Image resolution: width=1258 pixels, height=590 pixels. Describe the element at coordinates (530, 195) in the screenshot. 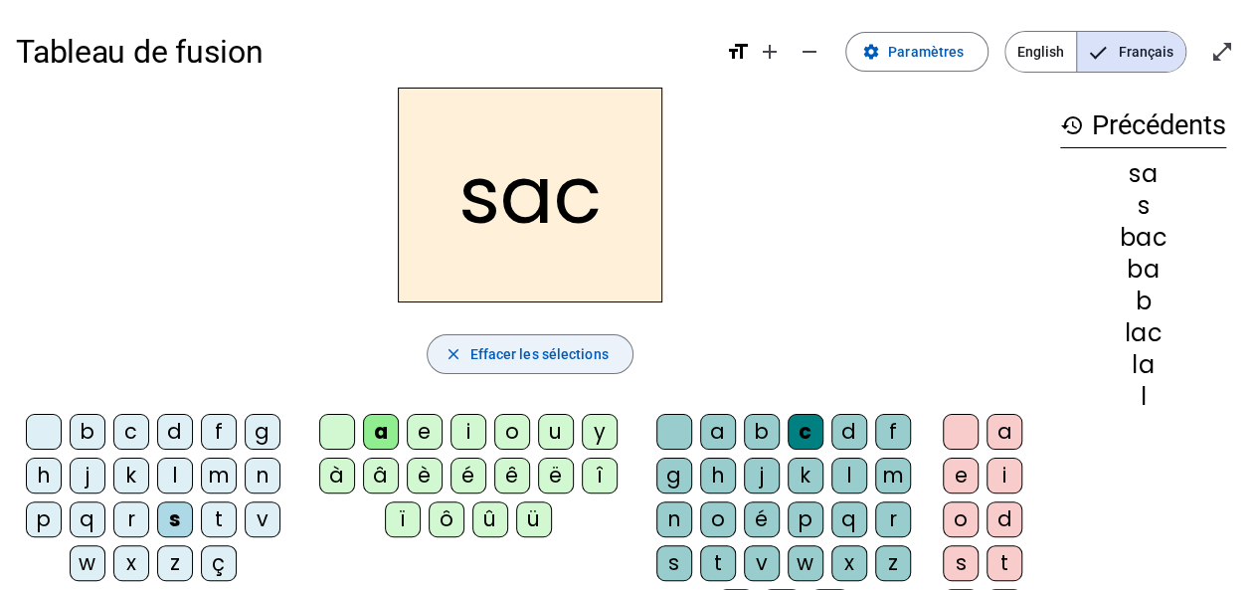

I see `h2: sac` at that location.